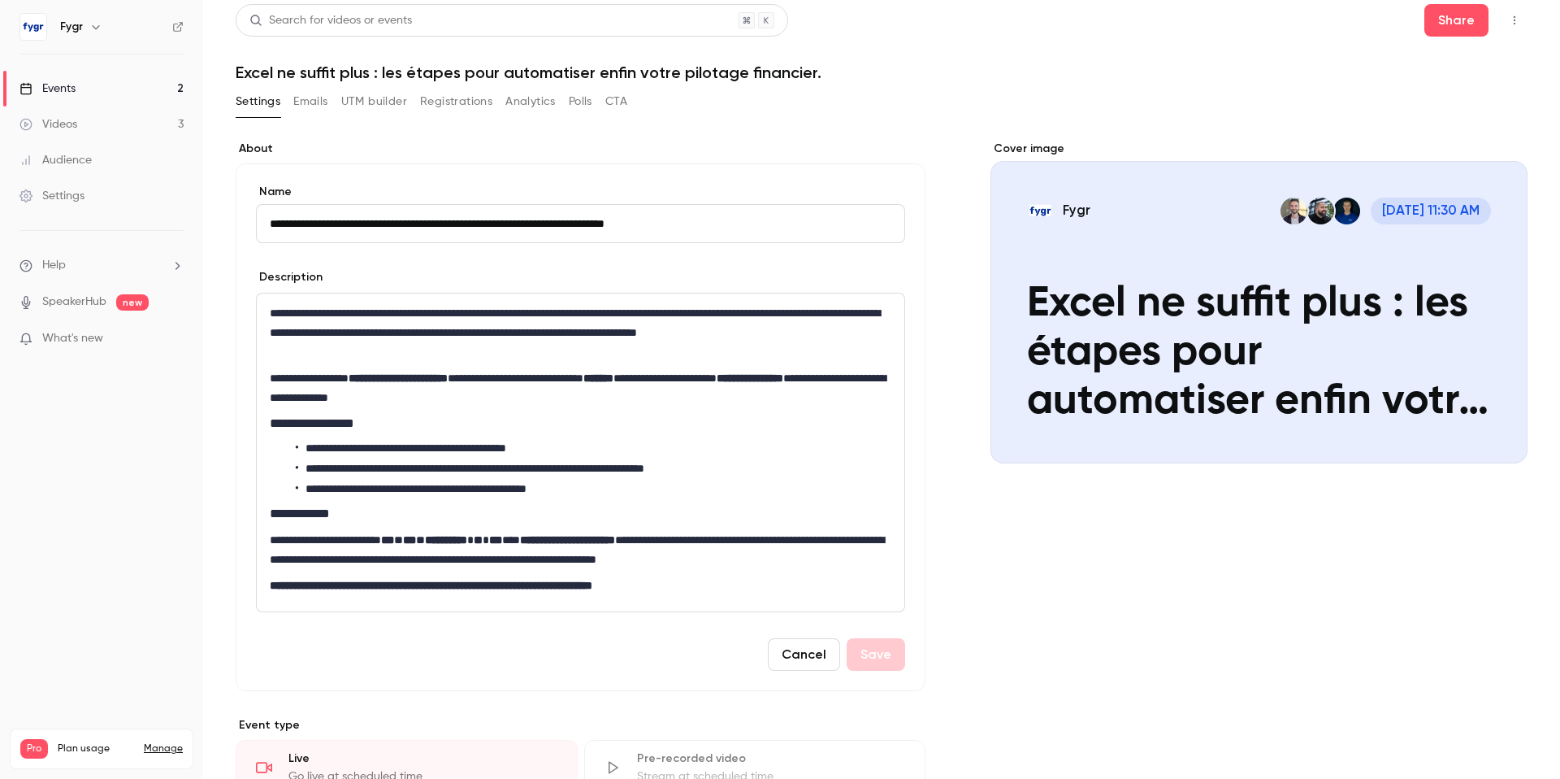 Image resolution: width=1560 pixels, height=779 pixels. Describe the element at coordinates (258, 102) in the screenshot. I see `button: Settings` at that location.